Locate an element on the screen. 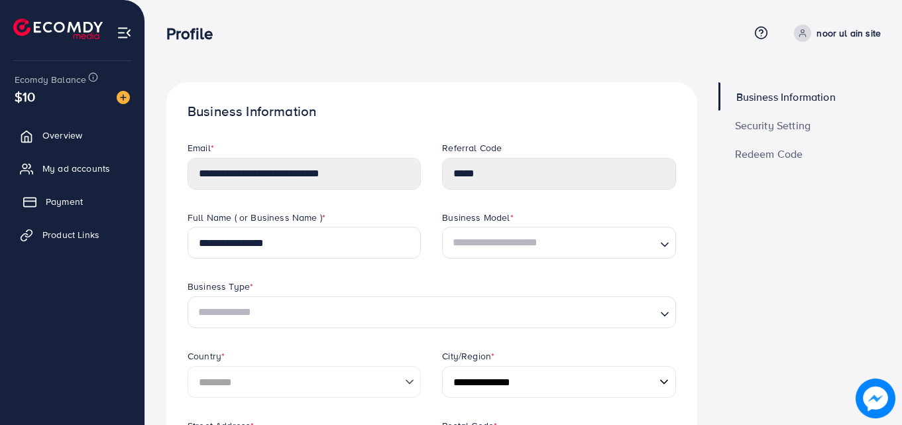  a: logo is located at coordinates (58, 28).